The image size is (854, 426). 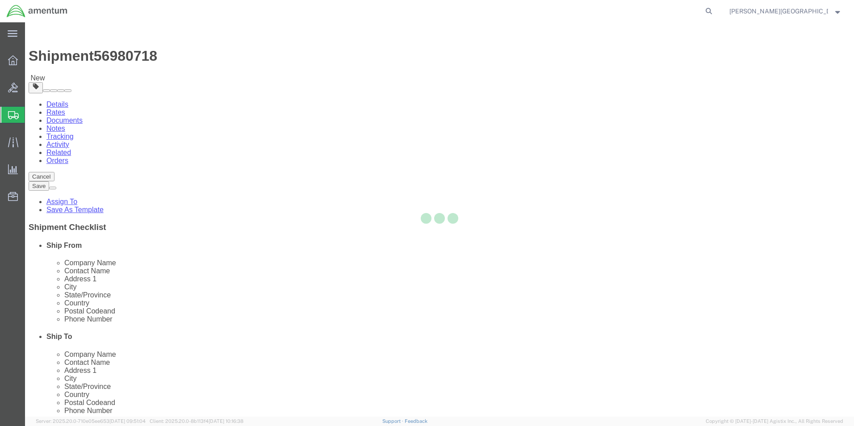 What do you see at coordinates (91, 421) in the screenshot?
I see `span: Server: 2025.20.0-710e05ee653` at bounding box center [91, 421].